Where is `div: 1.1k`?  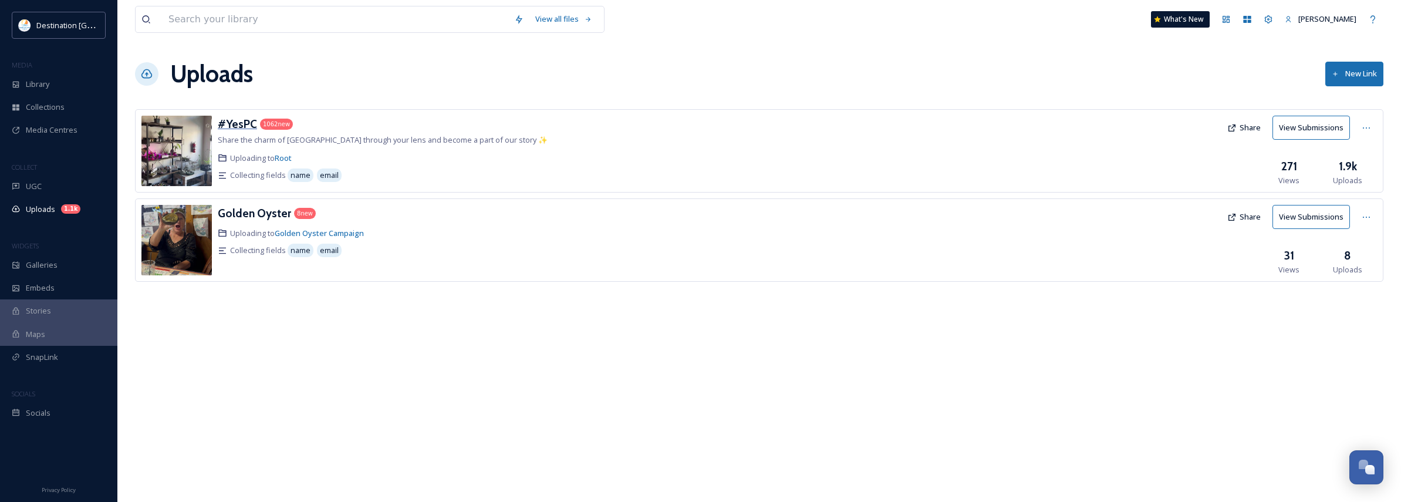 div: 1.1k is located at coordinates (70, 209).